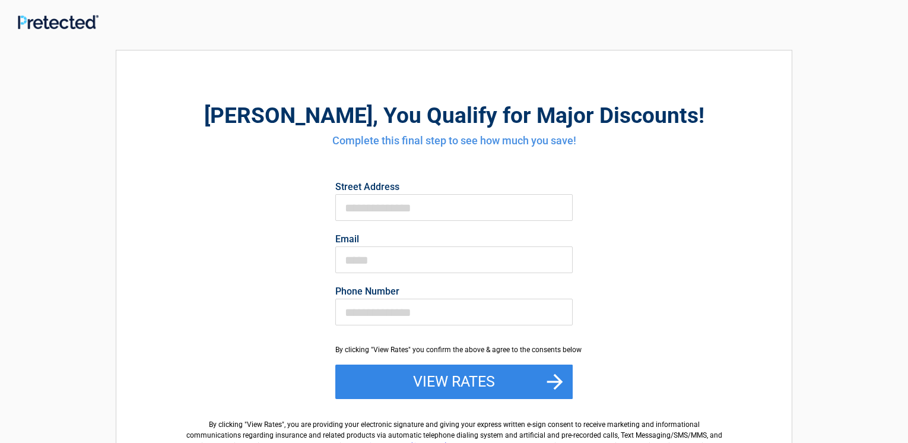 This screenshot has height=443, width=908. I want to click on label: Email, so click(454, 239).